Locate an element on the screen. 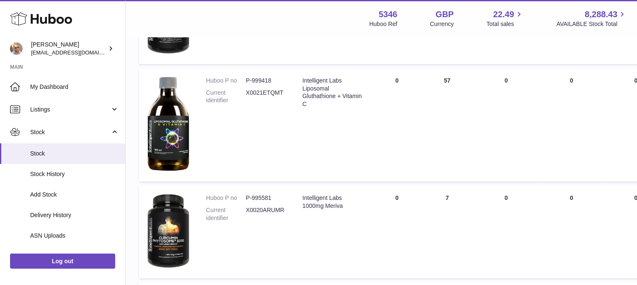 Image resolution: width=637 pixels, height=285 pixels. dd: P-995581 is located at coordinates (266, 198).